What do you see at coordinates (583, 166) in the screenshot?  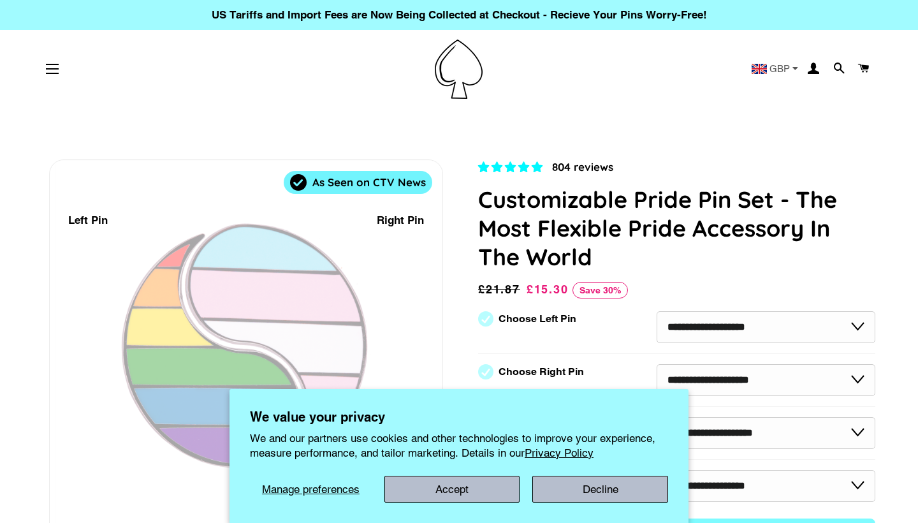 I see `span: 804 reviews` at bounding box center [583, 166].